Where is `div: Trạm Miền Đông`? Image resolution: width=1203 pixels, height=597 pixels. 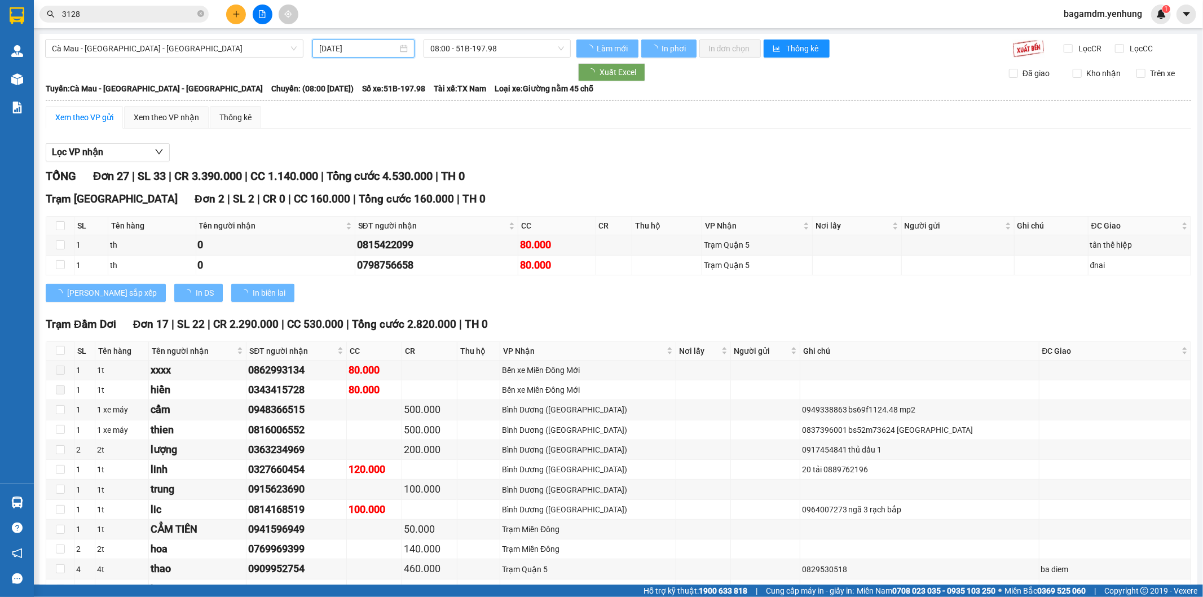
div: Trạm Miền Đông is located at coordinates (588, 549).